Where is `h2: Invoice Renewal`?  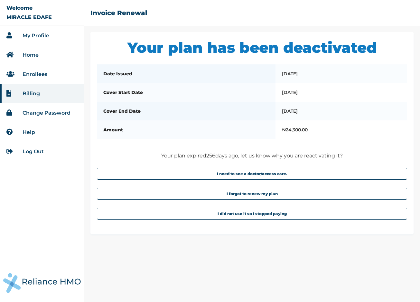
h2: Invoice Renewal is located at coordinates (119, 13).